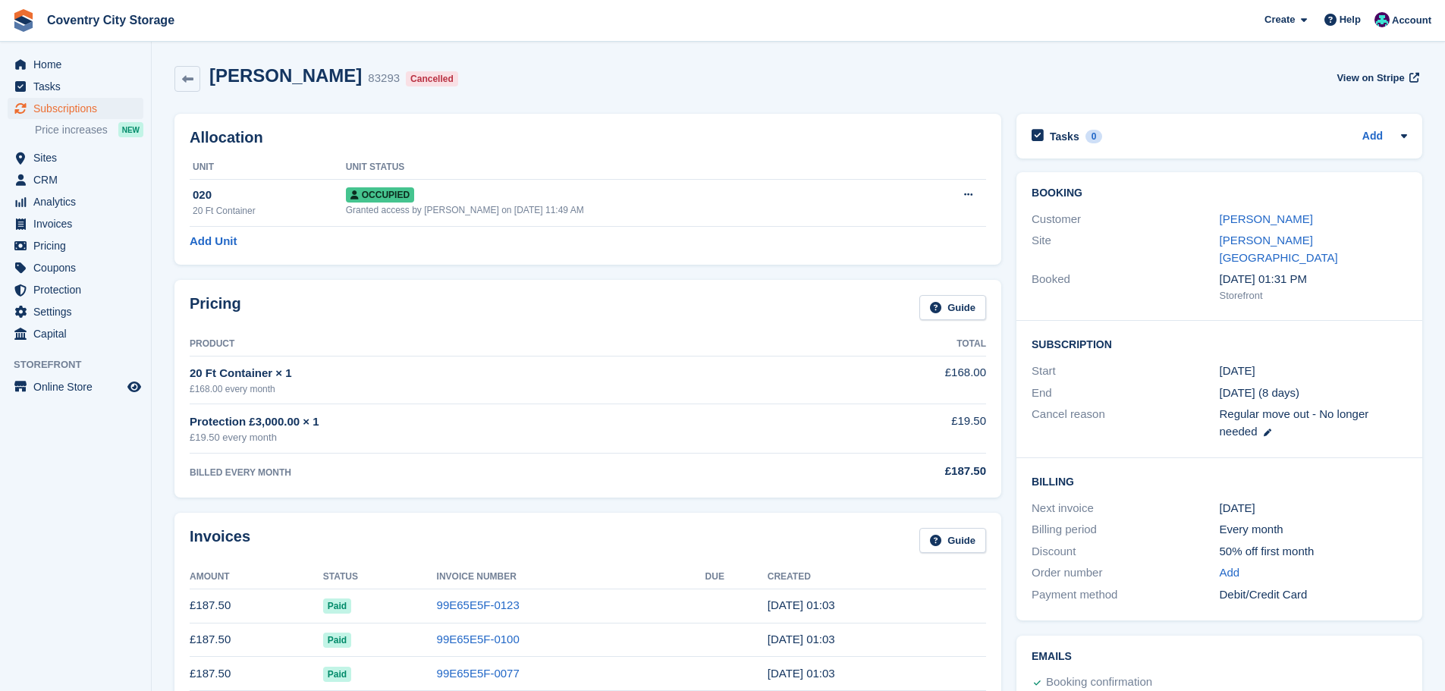 The height and width of the screenshot is (691, 1445). I want to click on span: Capital, so click(79, 334).